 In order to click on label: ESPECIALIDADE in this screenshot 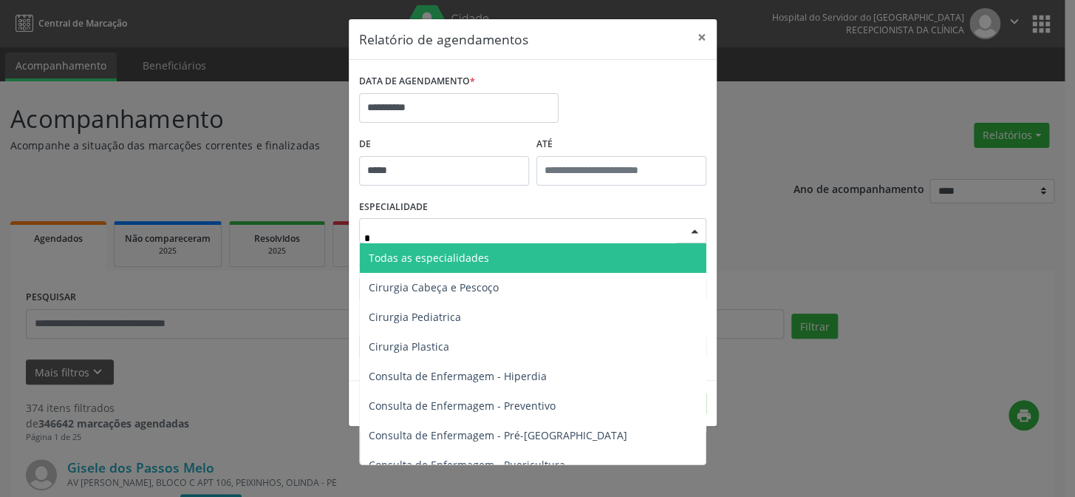, I will do `click(393, 207)`.